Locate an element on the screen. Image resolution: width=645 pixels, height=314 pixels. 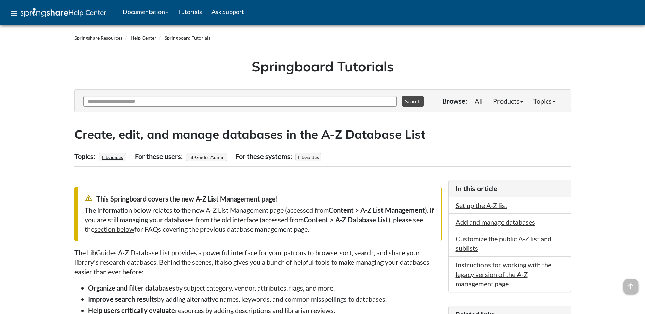
button: Search is located at coordinates (413, 101).